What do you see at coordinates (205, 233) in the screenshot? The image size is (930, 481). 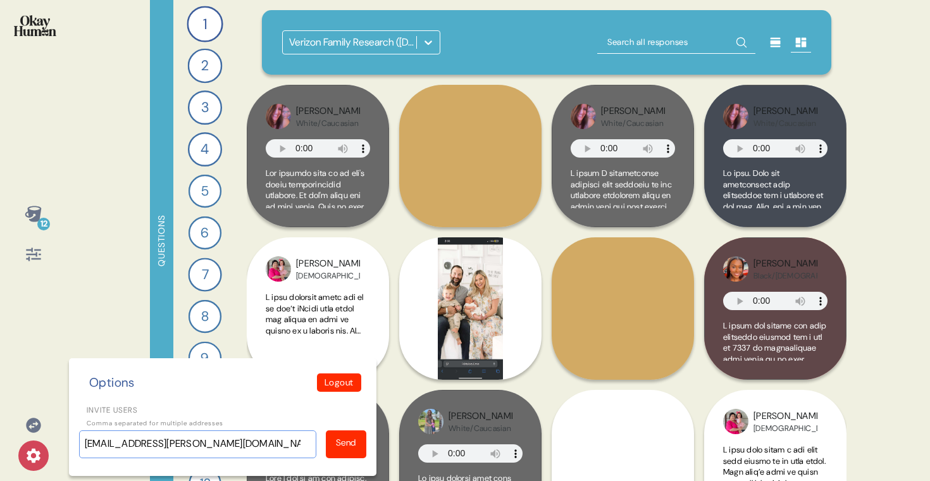 I see `div: 6` at bounding box center [205, 233].